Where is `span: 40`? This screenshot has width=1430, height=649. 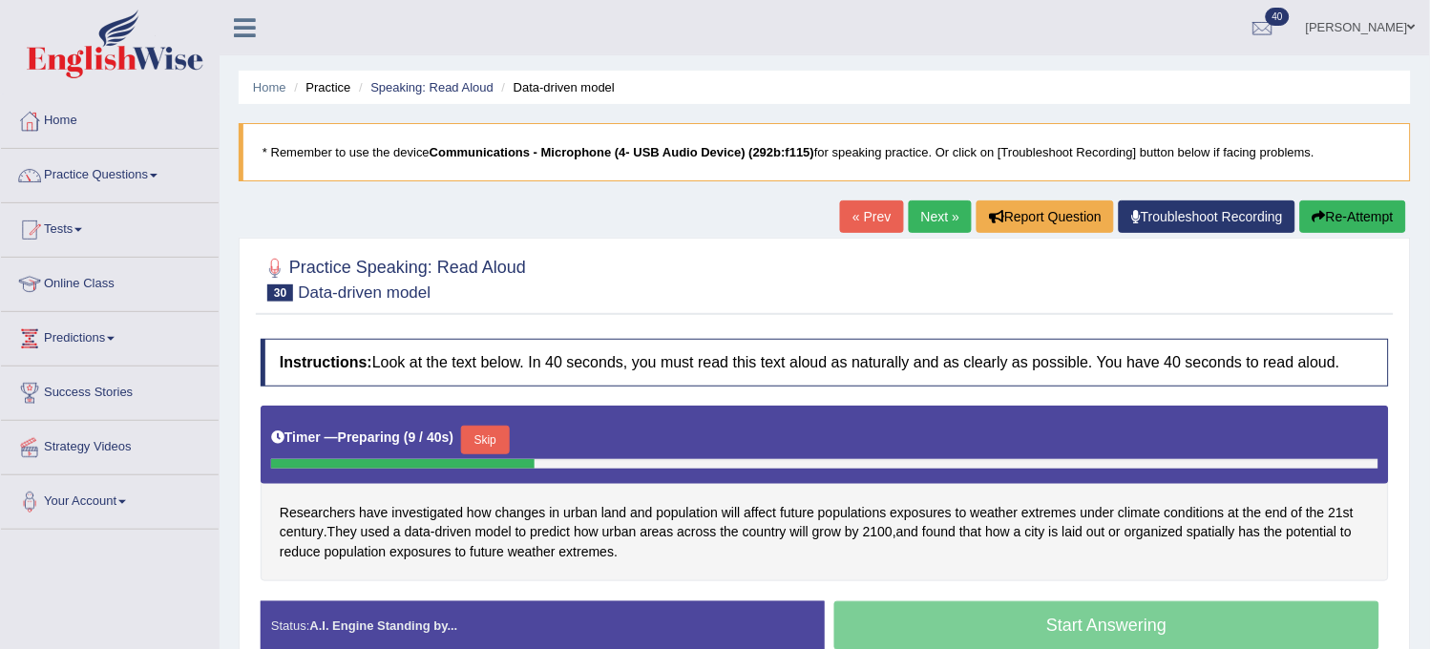 span: 40 is located at coordinates (1277, 16).